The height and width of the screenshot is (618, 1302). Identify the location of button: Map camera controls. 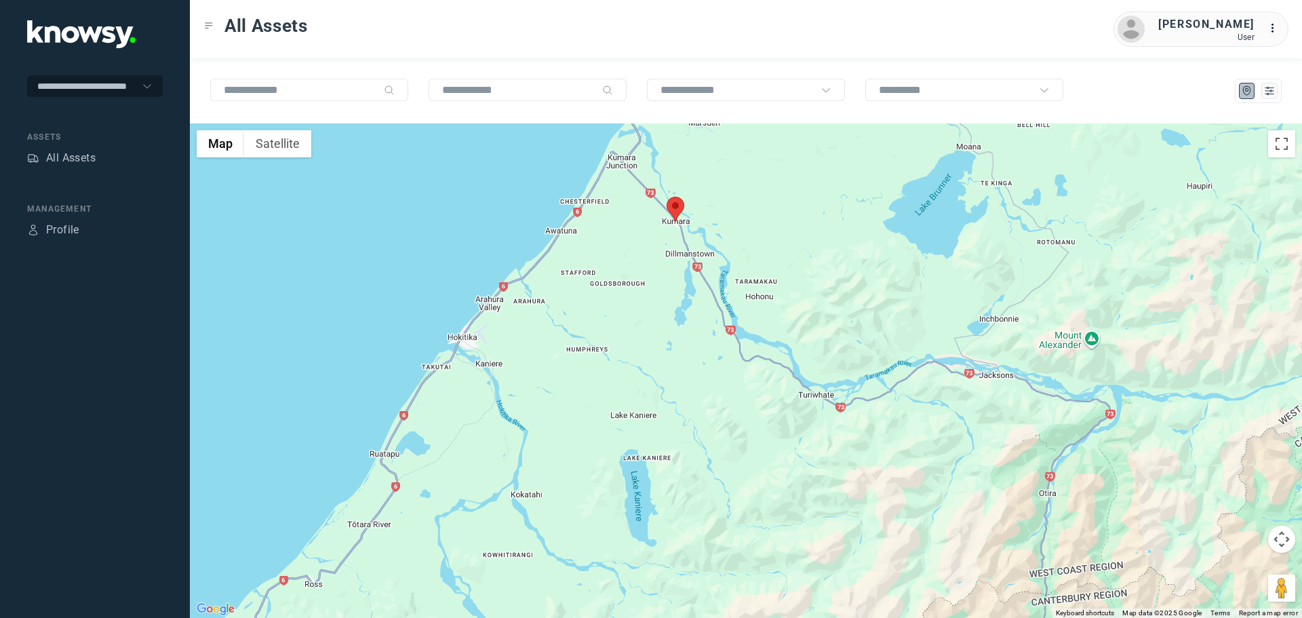
(1282, 539).